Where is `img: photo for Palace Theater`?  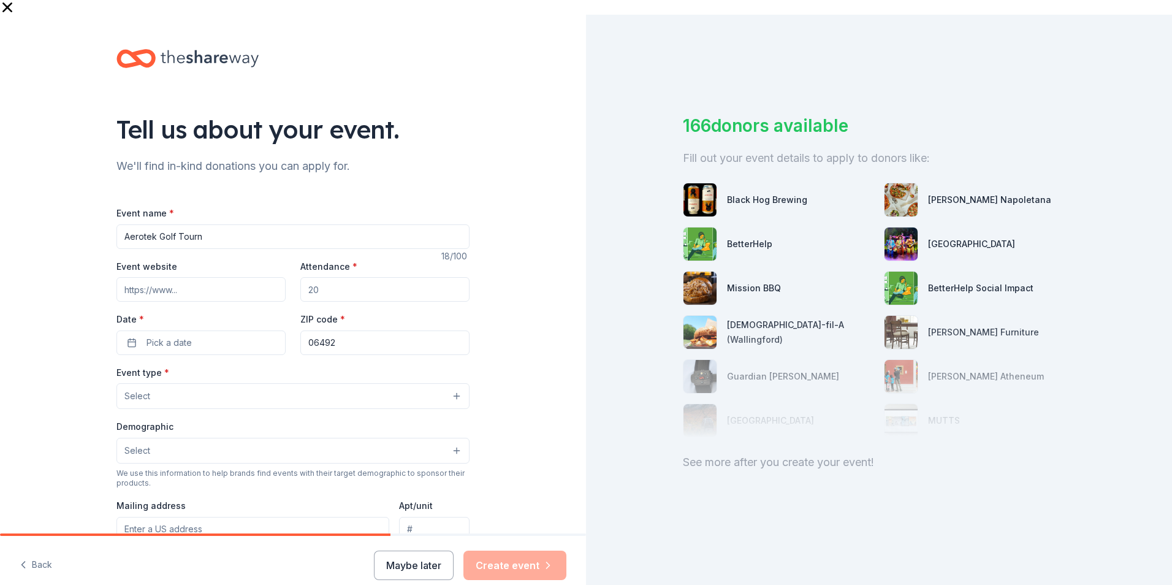
img: photo for Palace Theater is located at coordinates (901, 244).